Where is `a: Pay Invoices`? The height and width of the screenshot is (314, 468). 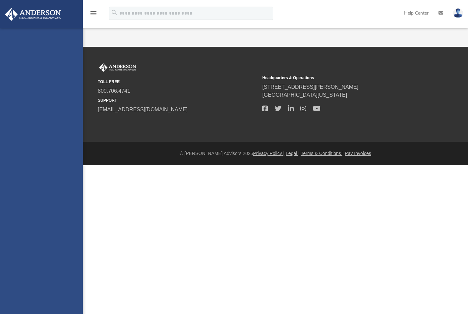
a: Pay Invoices is located at coordinates (358, 153).